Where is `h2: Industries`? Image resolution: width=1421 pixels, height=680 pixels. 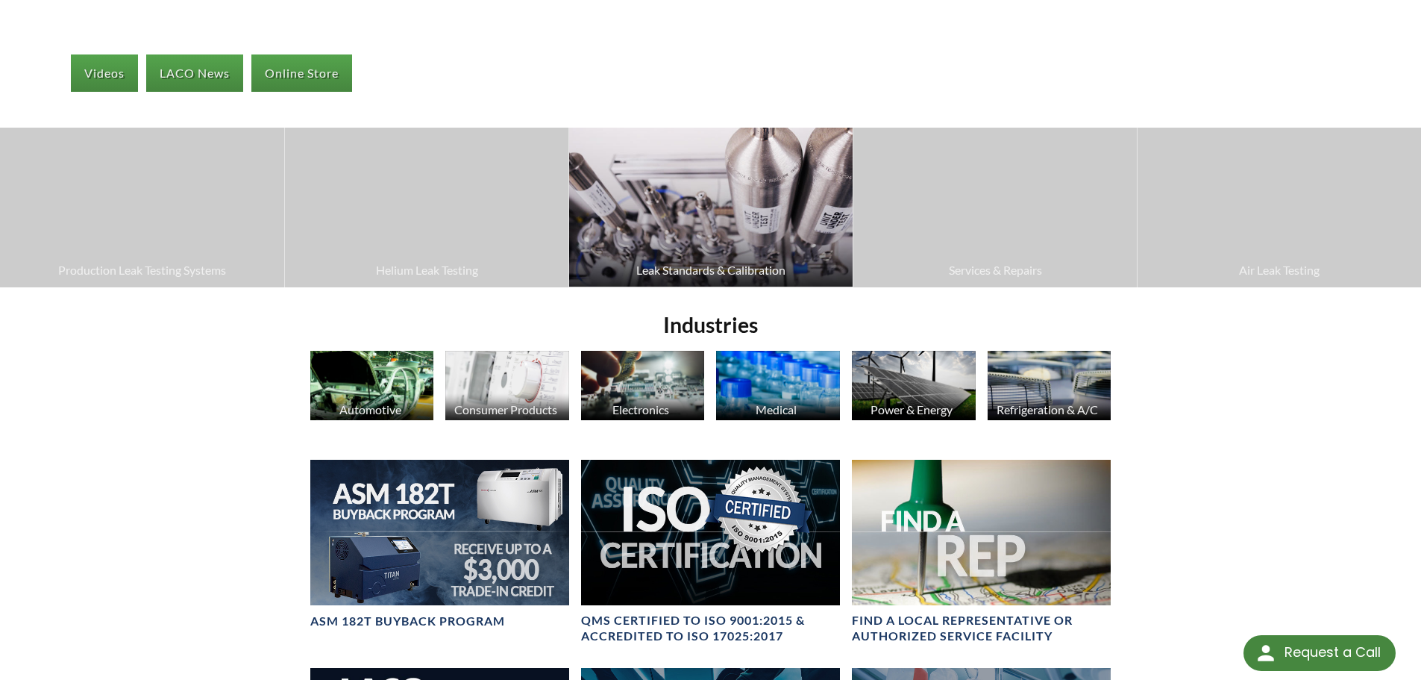
h2: Industries is located at coordinates (711, 325).